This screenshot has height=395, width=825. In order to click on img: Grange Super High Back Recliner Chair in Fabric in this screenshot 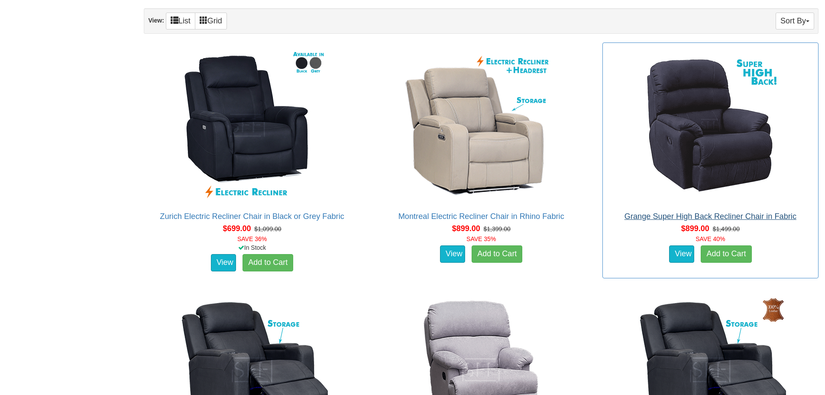, I will do `click(710, 125)`.